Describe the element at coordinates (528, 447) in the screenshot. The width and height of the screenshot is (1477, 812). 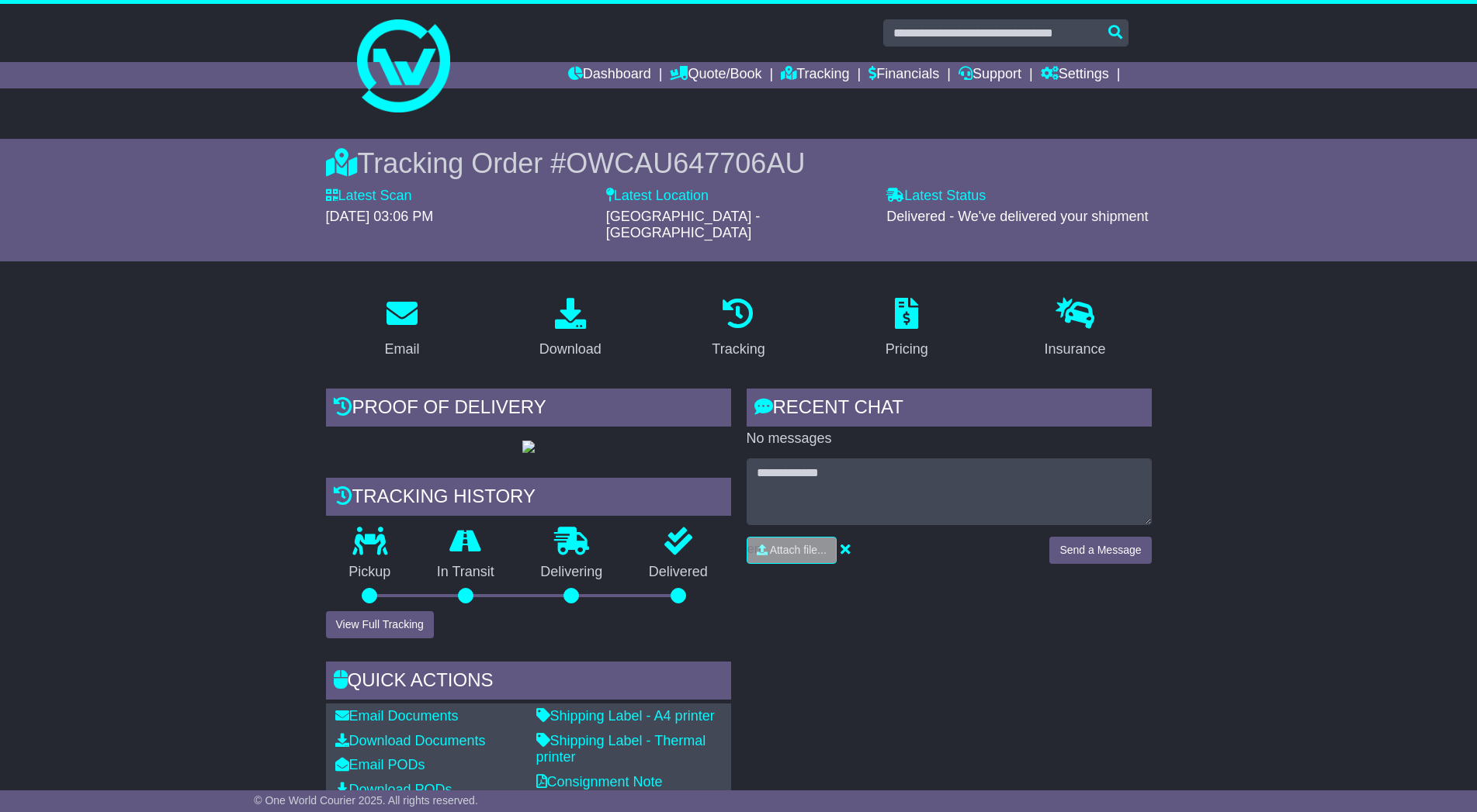
I see `img: GetPodImage` at that location.